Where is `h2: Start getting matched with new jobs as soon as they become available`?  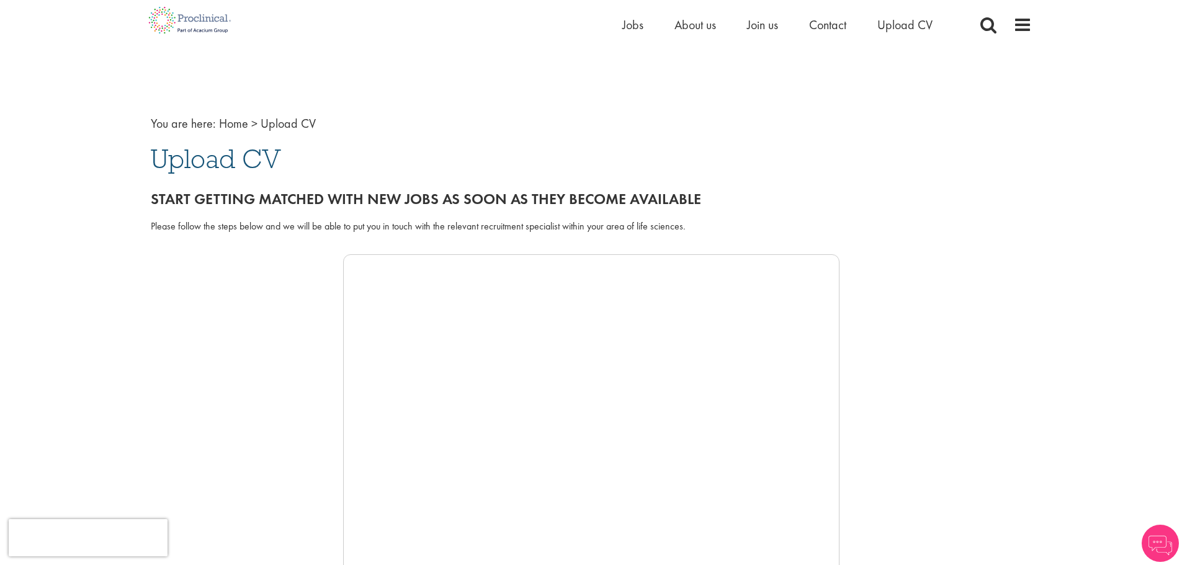 h2: Start getting matched with new jobs as soon as they become available is located at coordinates (591, 199).